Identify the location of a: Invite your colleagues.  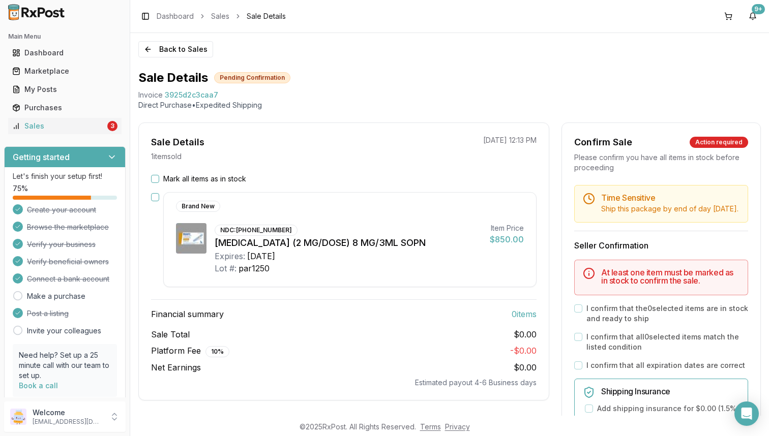
(64, 331).